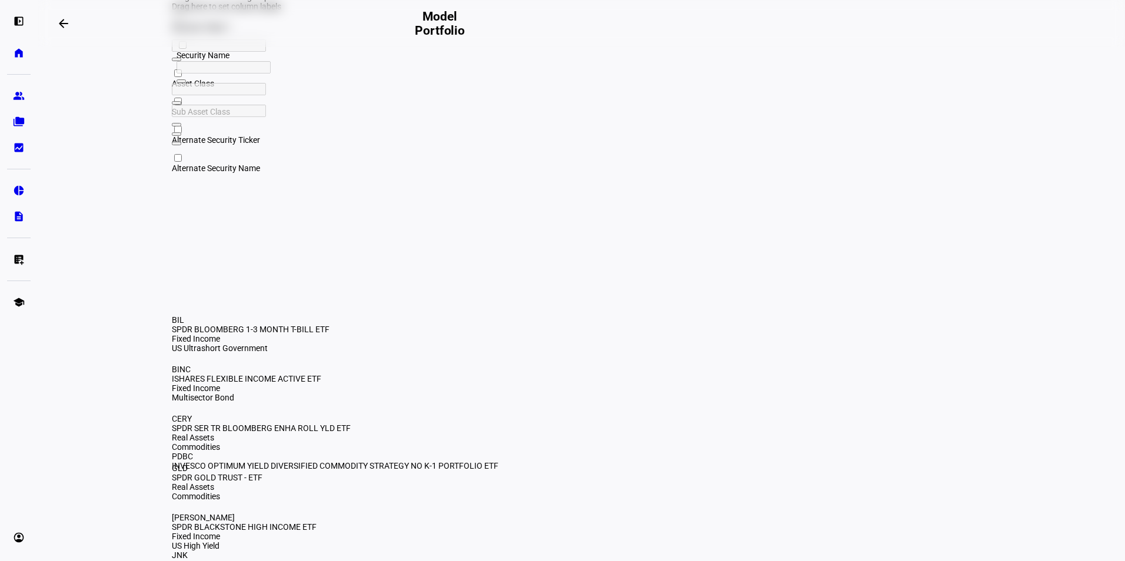 Image resolution: width=1125 pixels, height=561 pixels. I want to click on input: Sub Asset Class Filter Input, so click(219, 111).